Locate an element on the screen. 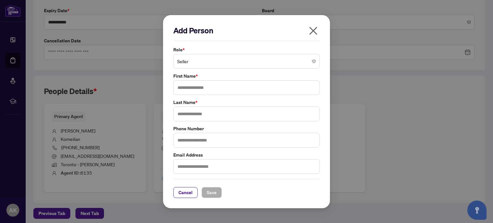 This screenshot has width=493, height=223. button: Open asap is located at coordinates (477, 210).